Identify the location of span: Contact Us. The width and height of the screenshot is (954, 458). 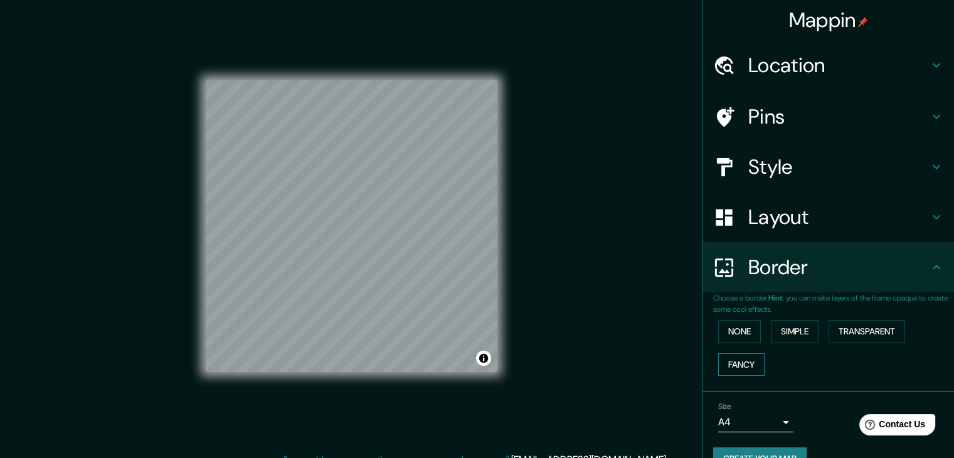
(60, 15).